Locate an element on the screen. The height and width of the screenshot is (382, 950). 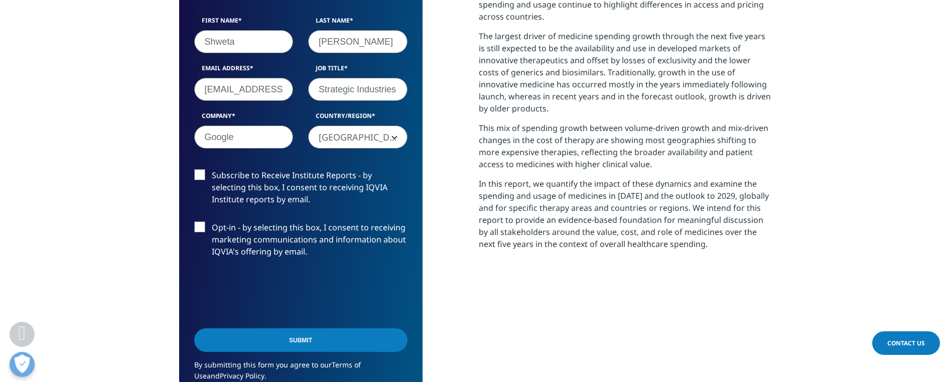
label: Email Address is located at coordinates (244, 71).